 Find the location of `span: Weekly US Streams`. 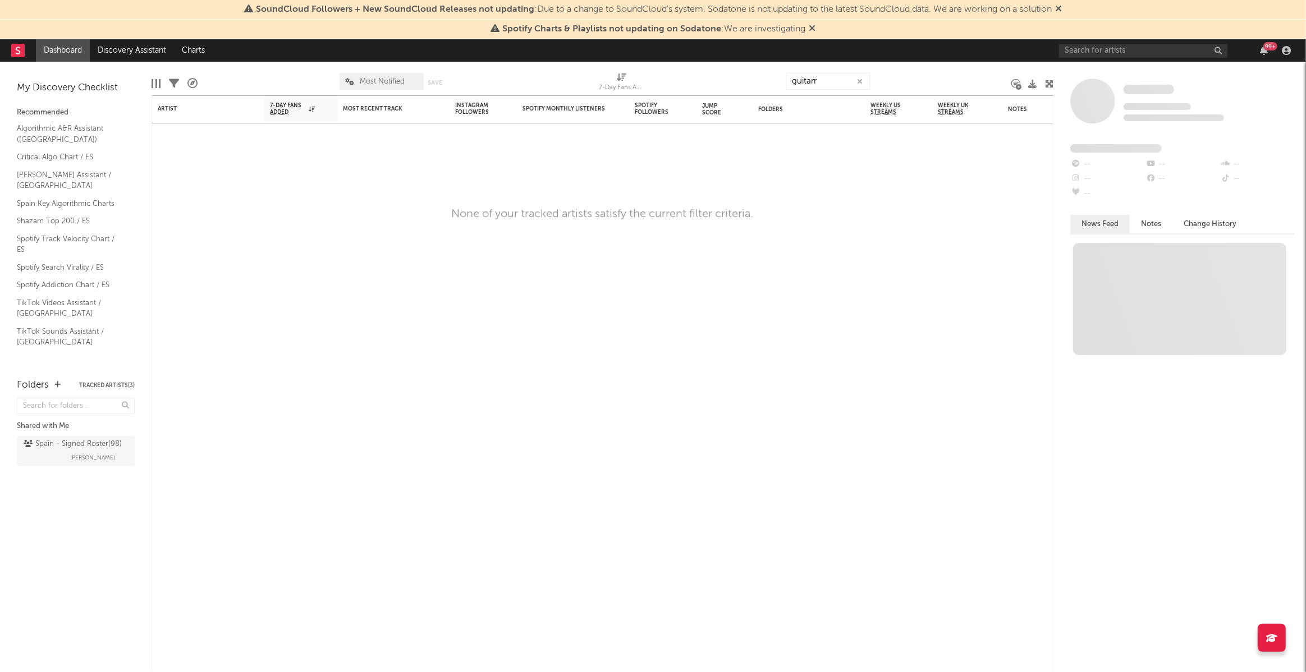

span: Weekly US Streams is located at coordinates (890, 109).